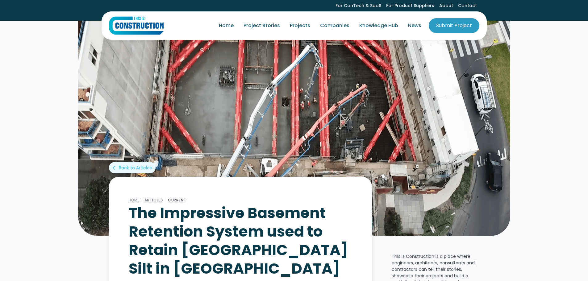  Describe the element at coordinates (135, 168) in the screenshot. I see `div: Back to Articles` at that location.